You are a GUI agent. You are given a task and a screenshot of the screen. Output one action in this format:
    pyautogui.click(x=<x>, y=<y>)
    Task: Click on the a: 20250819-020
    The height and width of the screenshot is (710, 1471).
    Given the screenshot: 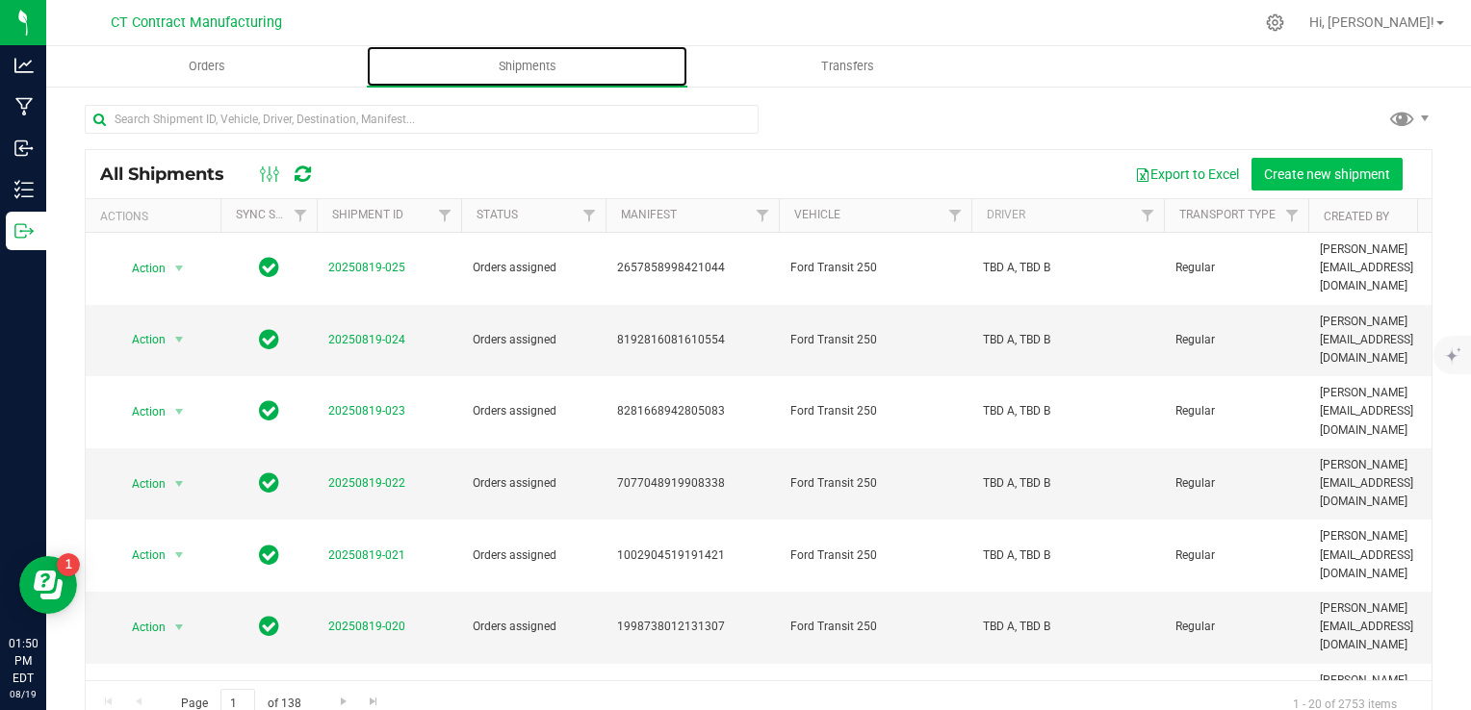 What is the action you would take?
    pyautogui.click(x=367, y=627)
    